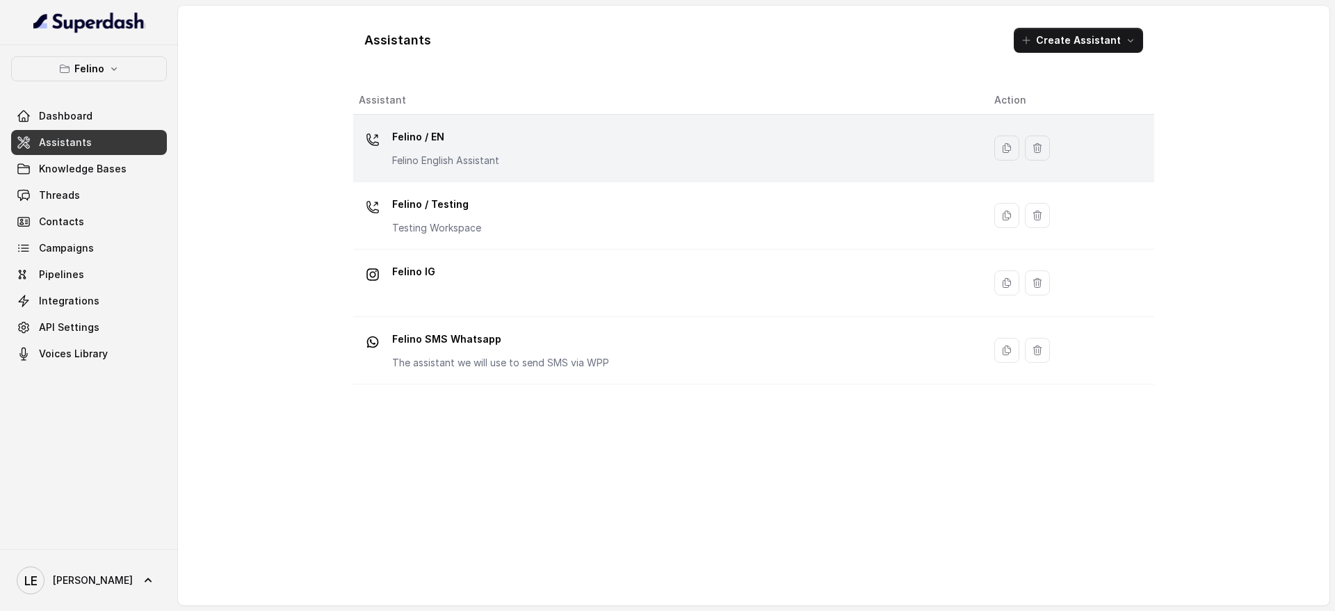 Image resolution: width=1335 pixels, height=611 pixels. I want to click on text: LE, so click(31, 580).